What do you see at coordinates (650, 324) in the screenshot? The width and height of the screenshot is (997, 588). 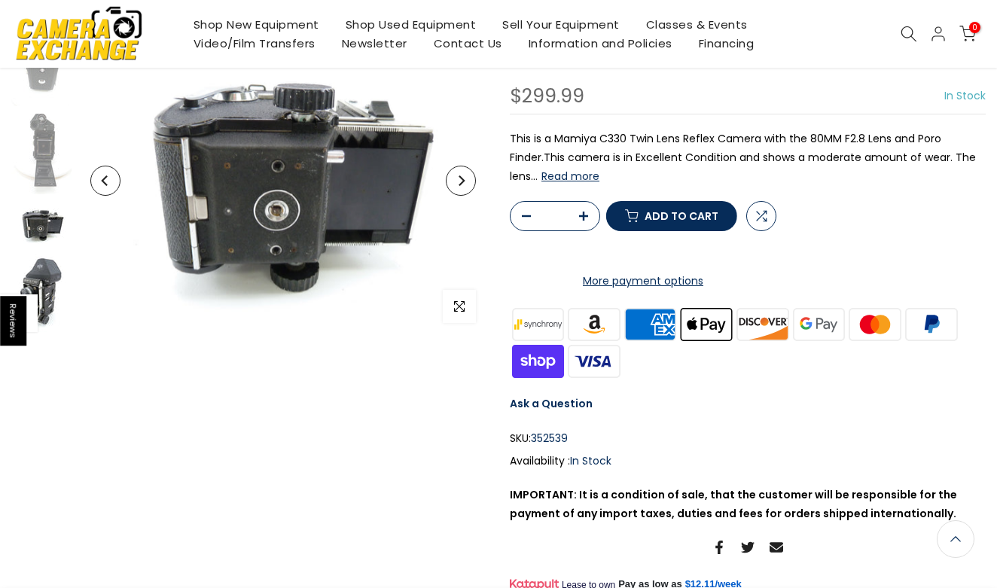 I see `img: american express` at bounding box center [650, 324].